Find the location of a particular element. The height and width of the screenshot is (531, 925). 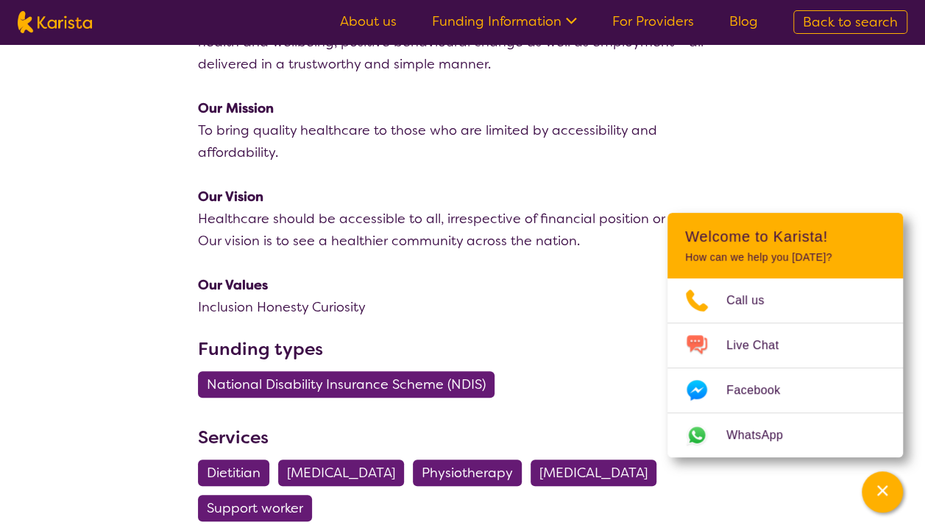

a: Blog is located at coordinates (743, 21).